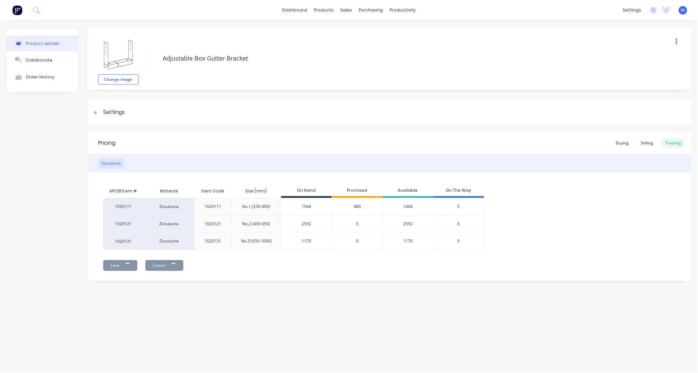 The width and height of the screenshot is (698, 373). I want to click on div: Tracking, so click(673, 143).